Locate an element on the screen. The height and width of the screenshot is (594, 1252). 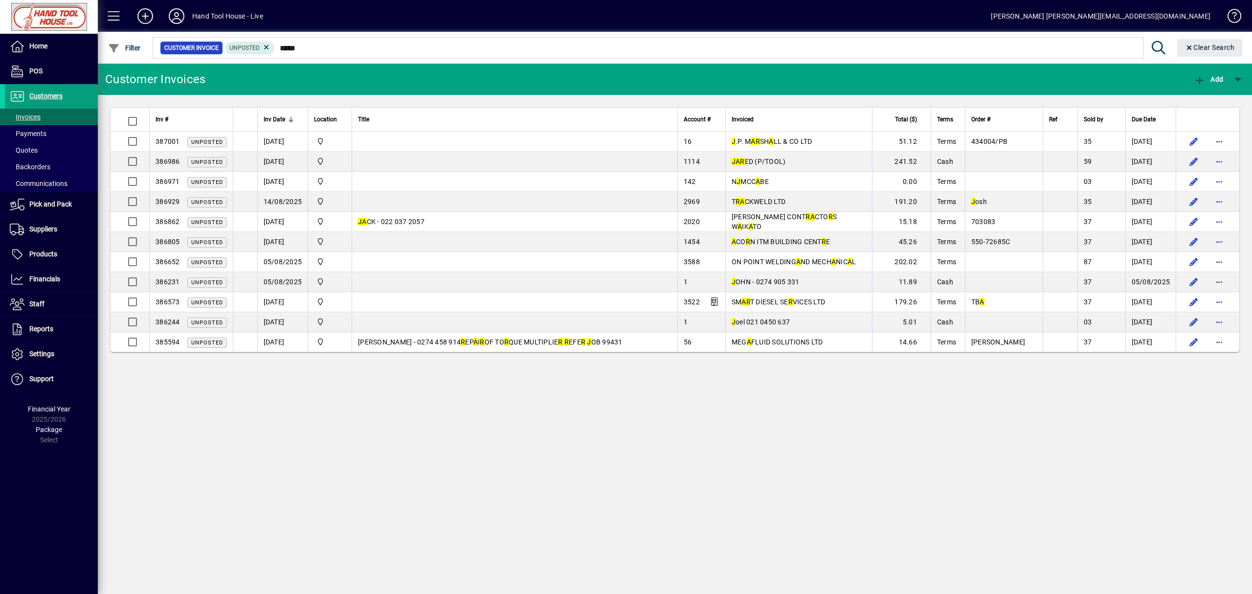
button: Filter is located at coordinates (124, 48).